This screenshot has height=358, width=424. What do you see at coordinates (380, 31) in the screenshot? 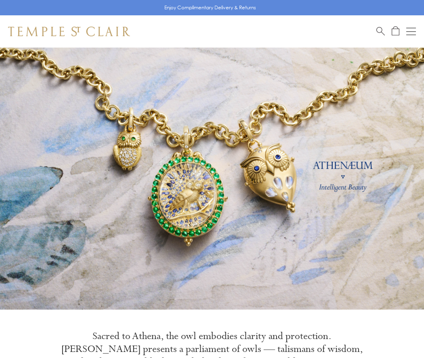
I see `a: Search` at bounding box center [380, 31].